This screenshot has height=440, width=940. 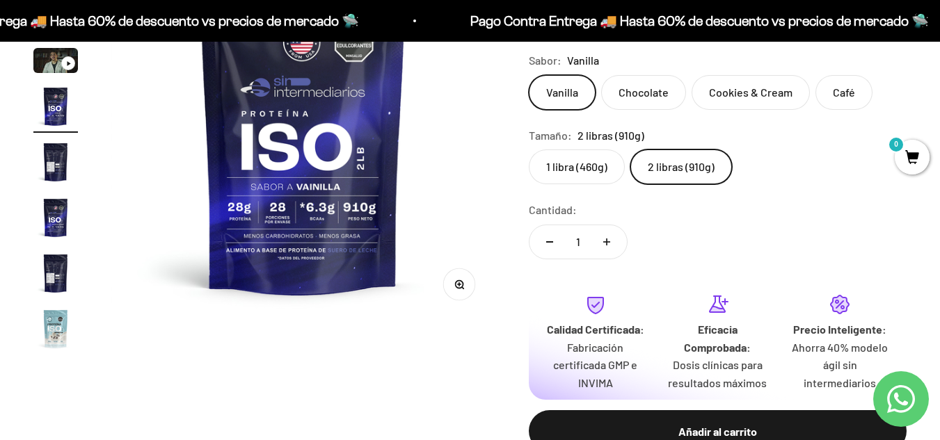 What do you see at coordinates (896, 145) in the screenshot?
I see `mark: 0` at bounding box center [896, 145].